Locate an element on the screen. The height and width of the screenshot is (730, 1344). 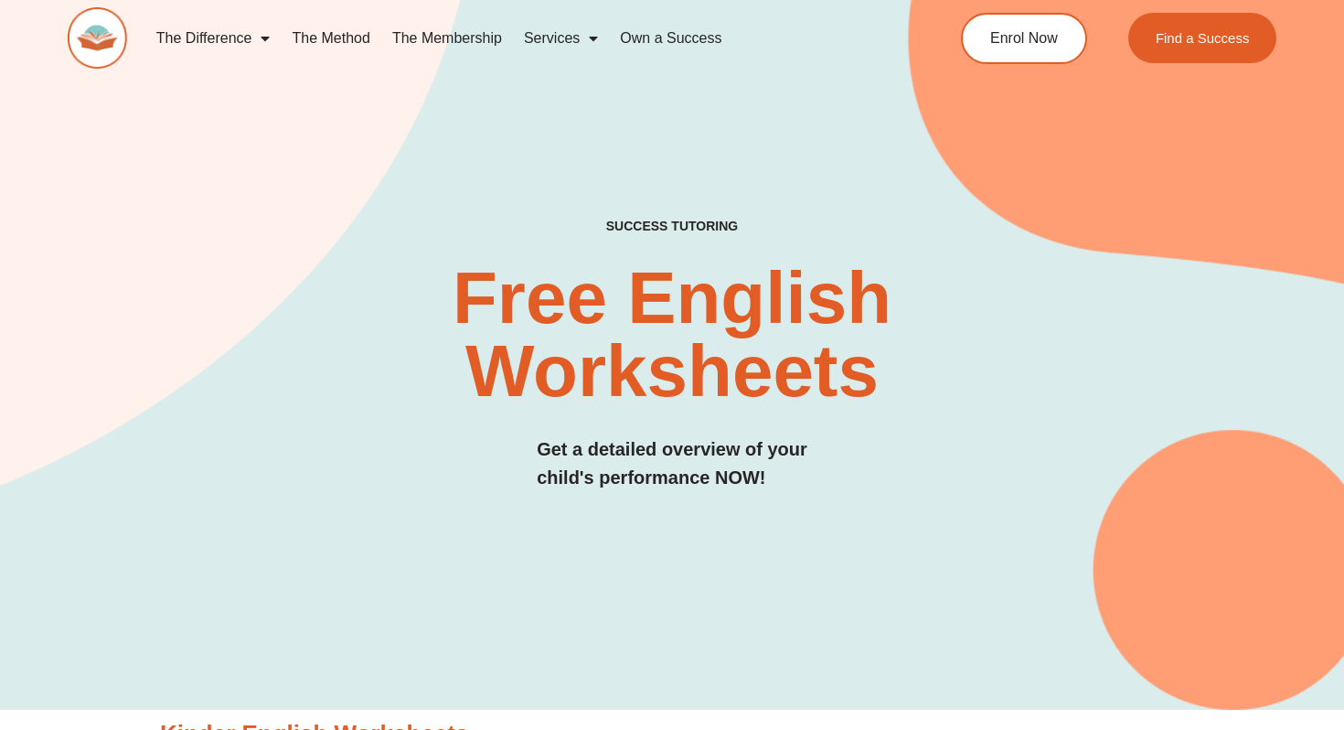
h3: Get a detailed overview of your child's performance NOW! is located at coordinates (672, 463).